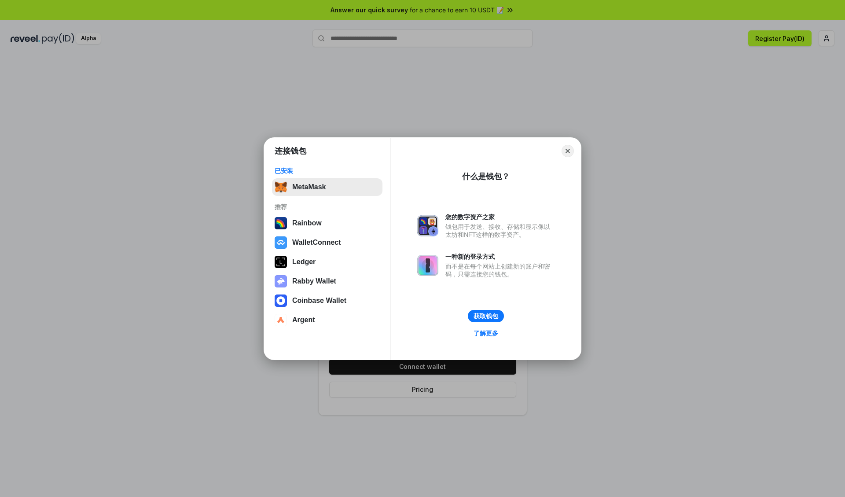 The image size is (845, 497). I want to click on img: svg+xml,%3Csvg%20fill%3D%22none%22%20height%3D%2233%22%20viewBox%3D%220%200%2035%2033%22%20width%..., so click(281, 187).